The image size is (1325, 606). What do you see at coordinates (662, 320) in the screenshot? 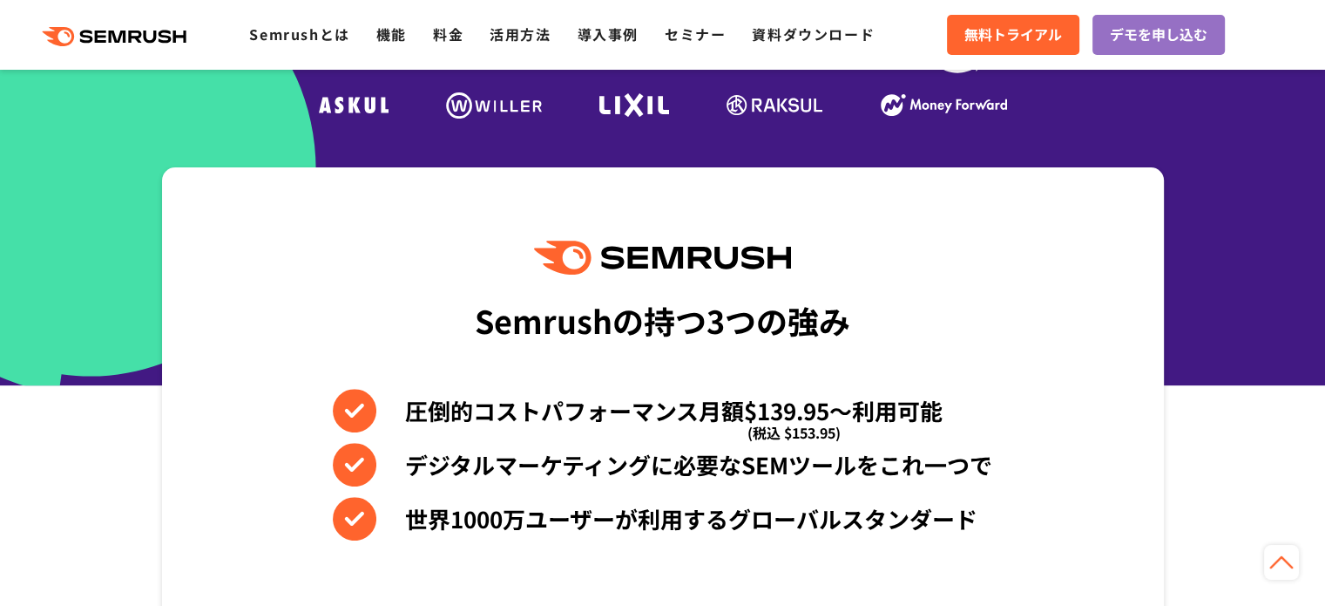
I see `div: Semrushの持つ3つの強み` at bounding box center [662, 320].